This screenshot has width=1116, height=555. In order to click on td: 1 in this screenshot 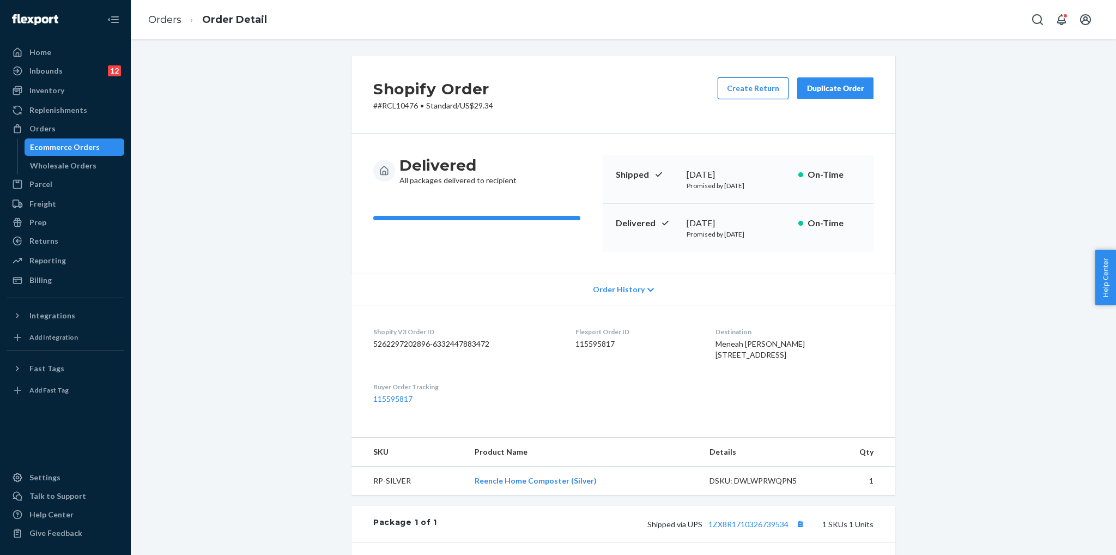, I will do `click(858, 481)`.